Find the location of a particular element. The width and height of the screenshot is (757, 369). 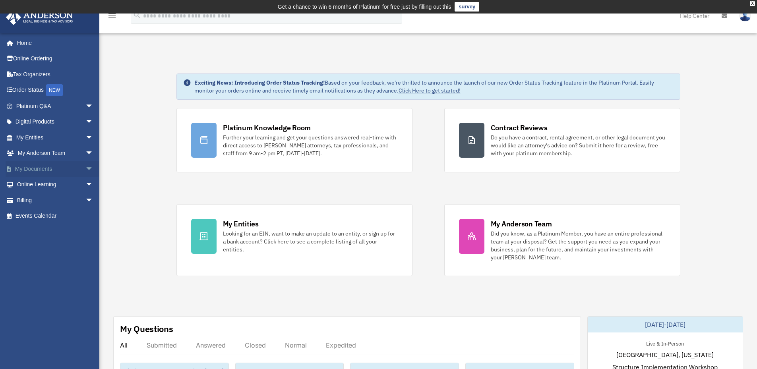

div: Contract Reviews is located at coordinates (519, 128).